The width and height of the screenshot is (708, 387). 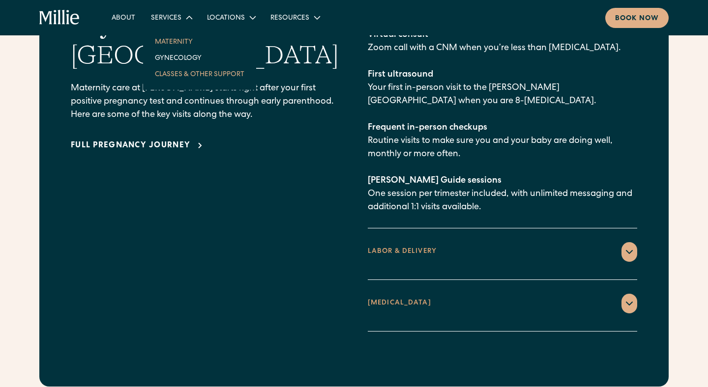 What do you see at coordinates (427, 128) in the screenshot?
I see `span: Frequent in-person checkups` at bounding box center [427, 128].